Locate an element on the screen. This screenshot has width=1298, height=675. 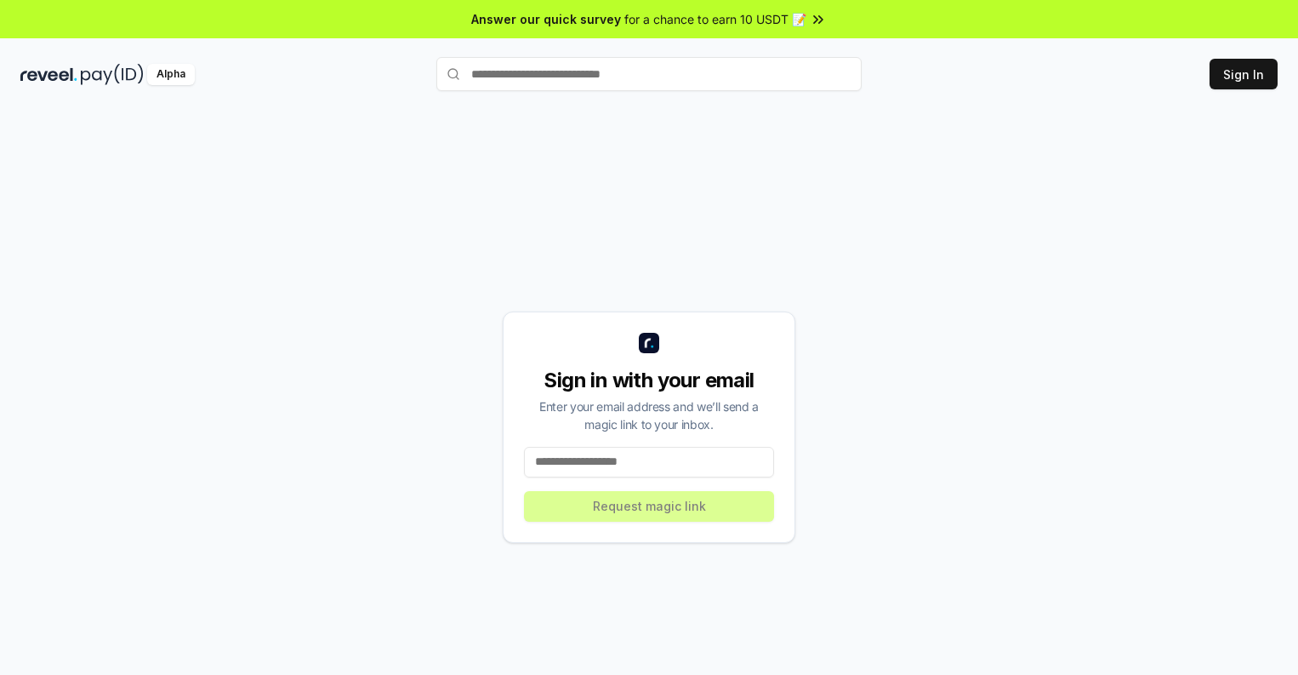
button: Sign In is located at coordinates (1244, 74).